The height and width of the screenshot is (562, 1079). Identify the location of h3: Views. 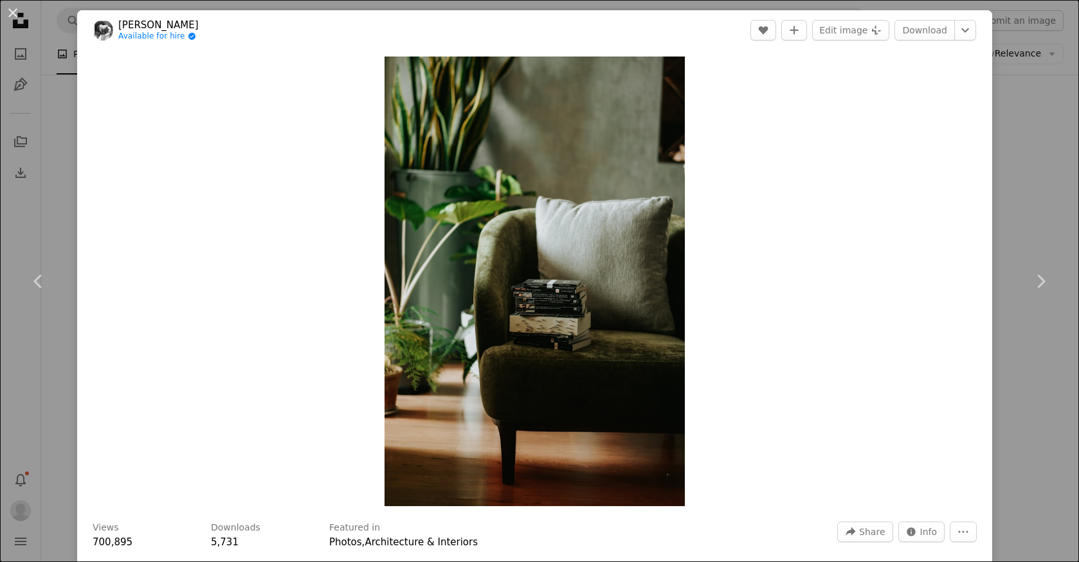
(105, 528).